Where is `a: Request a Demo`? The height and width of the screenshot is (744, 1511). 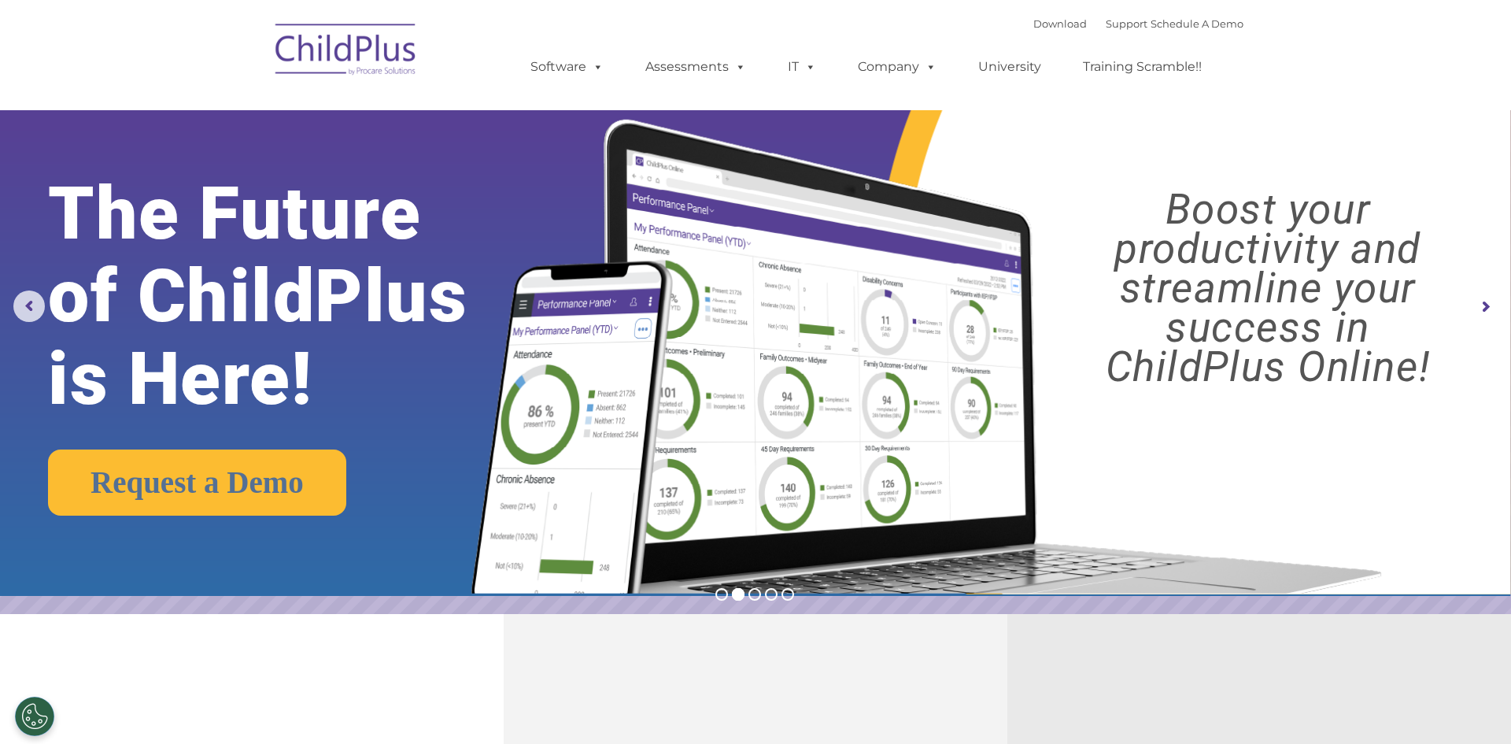
a: Request a Demo is located at coordinates (197, 482).